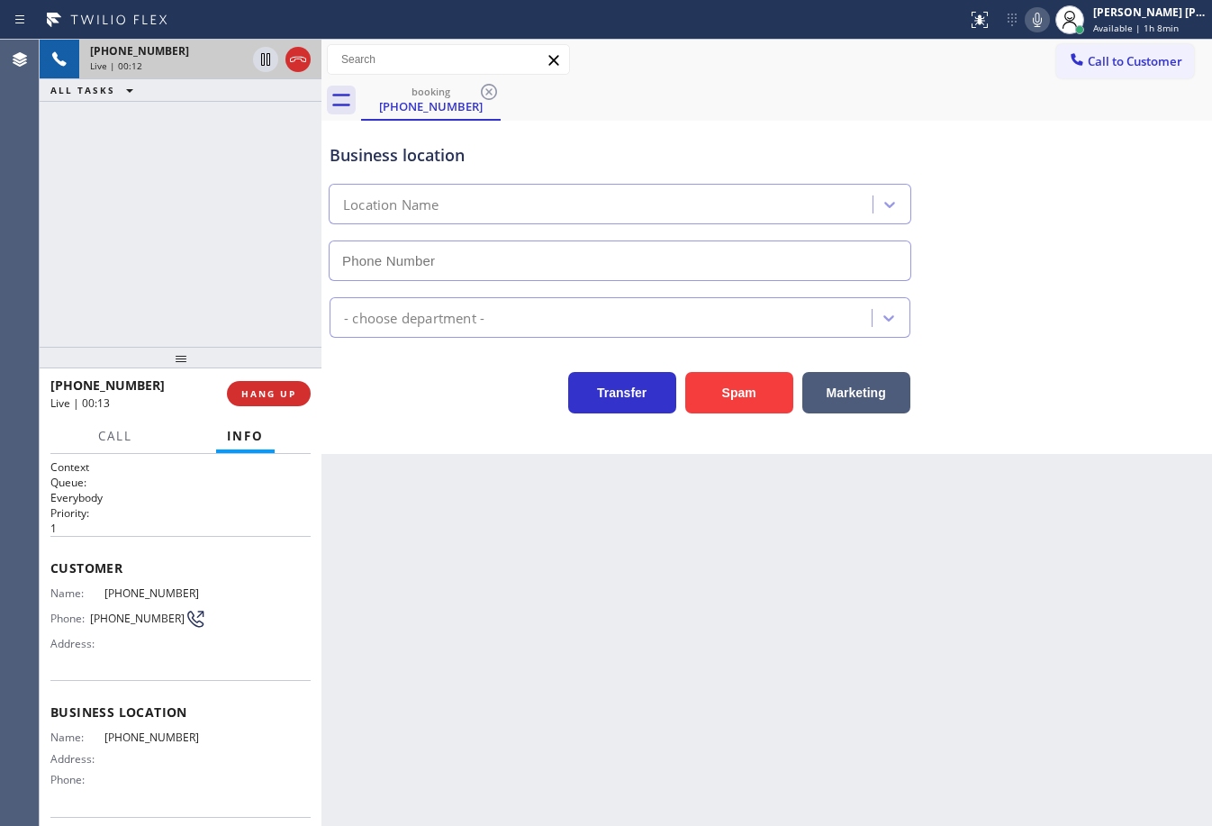 The height and width of the screenshot is (826, 1212). What do you see at coordinates (449, 59) in the screenshot?
I see `input: Search` at bounding box center [449, 59].